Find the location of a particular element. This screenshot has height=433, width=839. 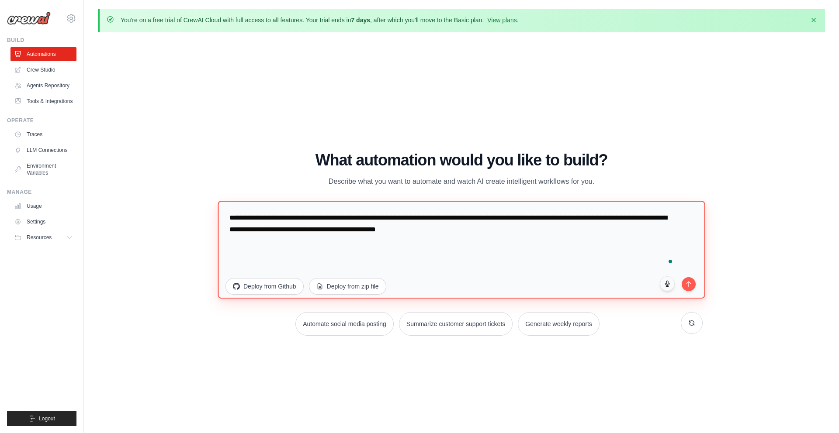

h1: What automation would you like to build? is located at coordinates (461, 160).